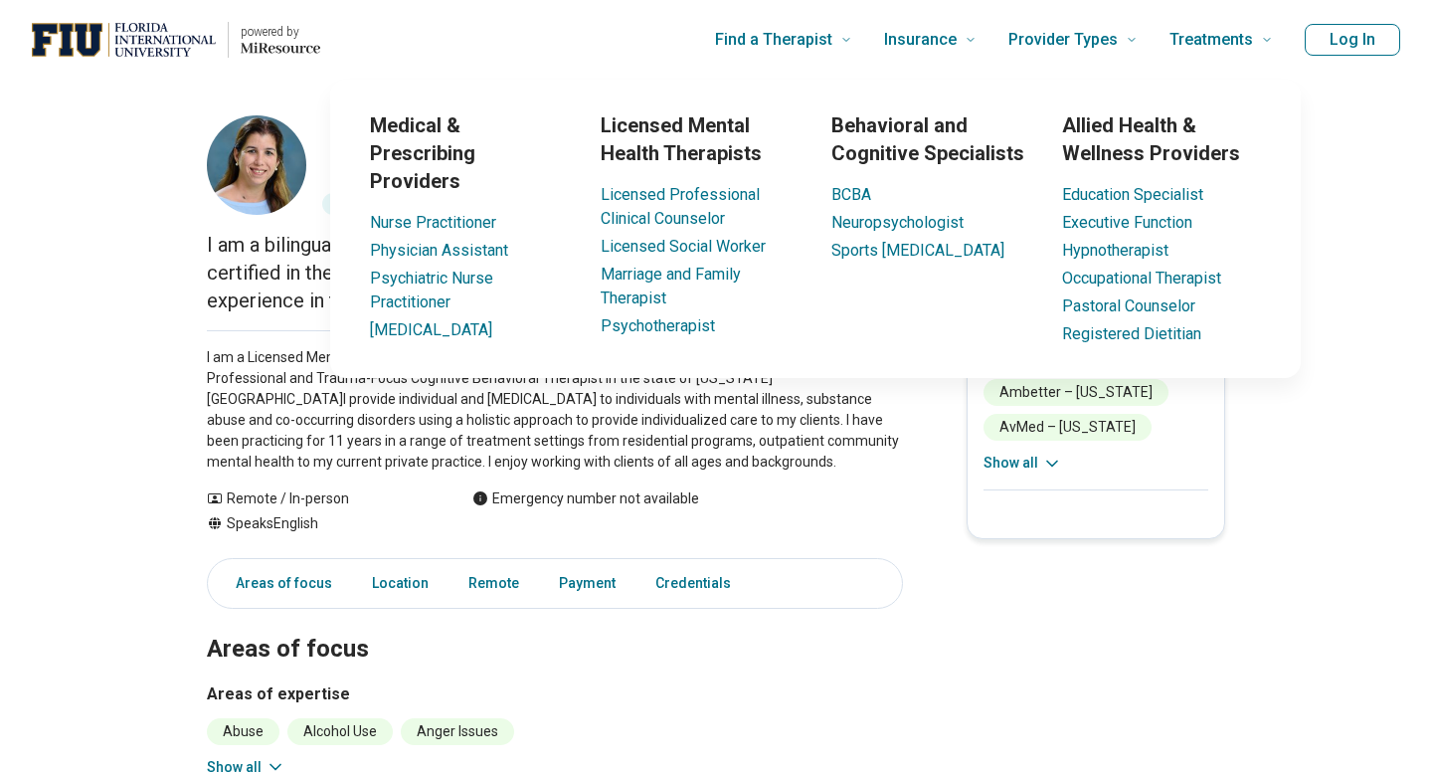  Describe the element at coordinates (699, 583) in the screenshot. I see `a: Credentials` at that location.